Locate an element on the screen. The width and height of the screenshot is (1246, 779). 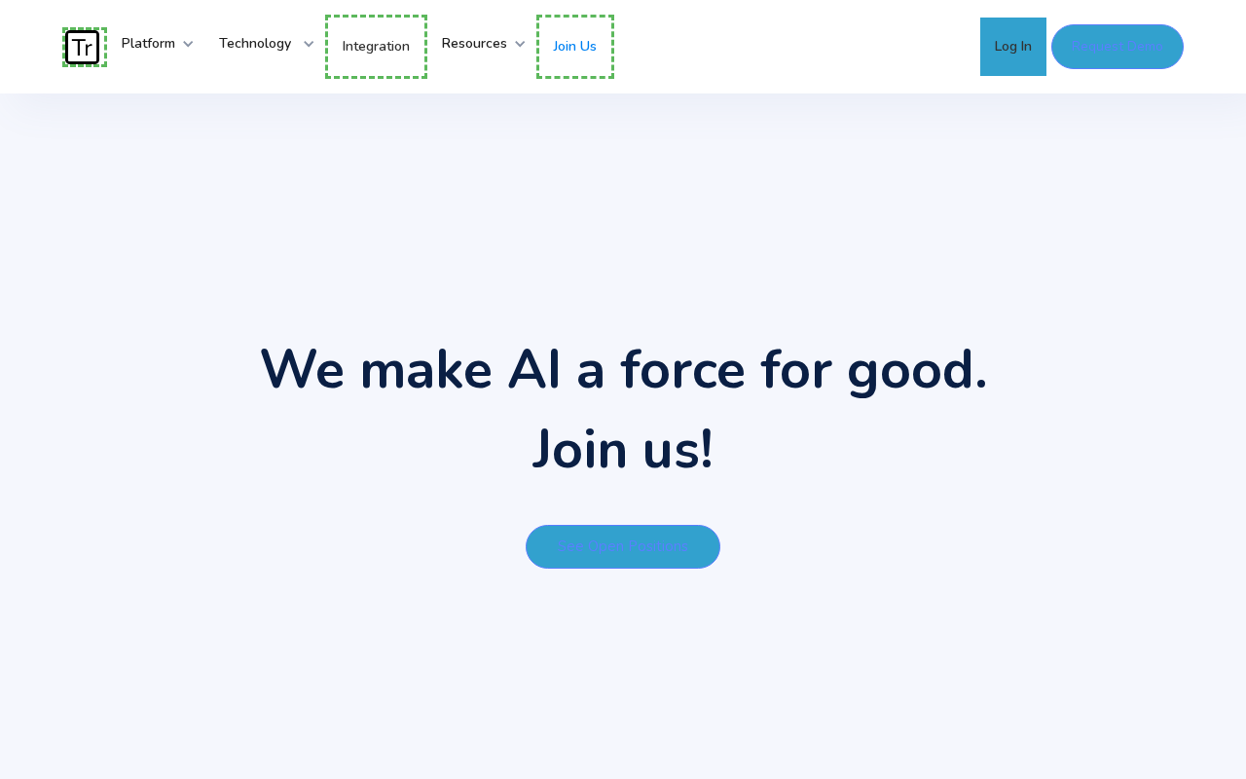
a: Integration is located at coordinates (376, 47).